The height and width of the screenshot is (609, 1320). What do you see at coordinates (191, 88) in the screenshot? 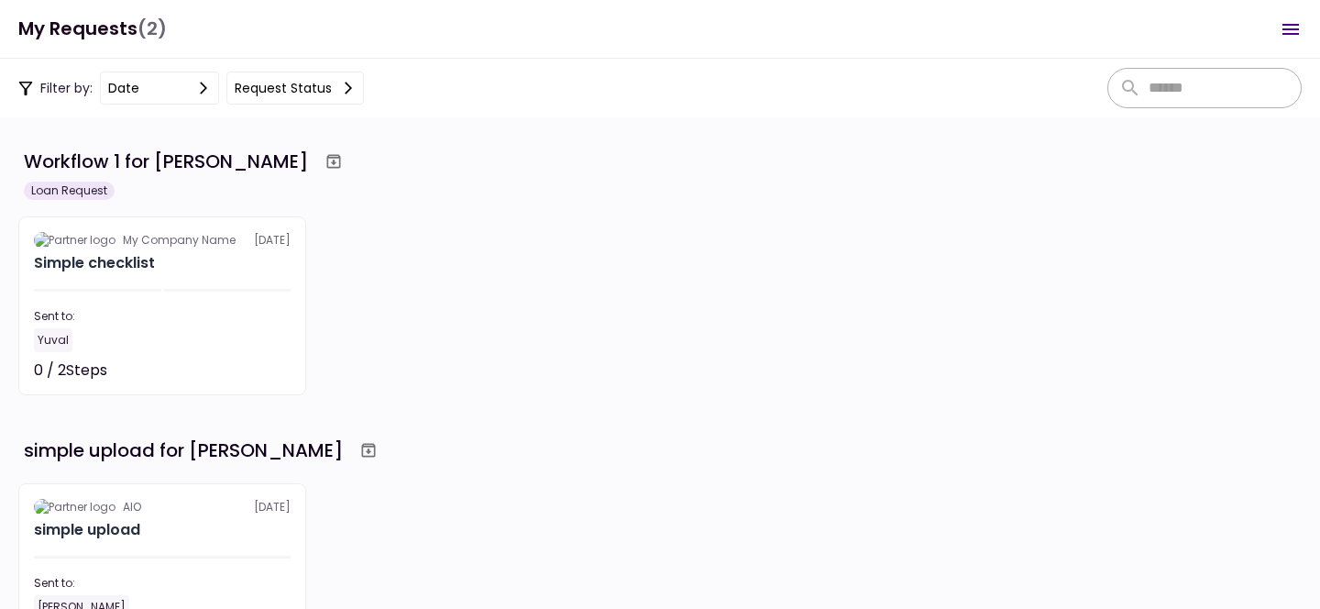
I see `div: Filter by:` at bounding box center [191, 88].